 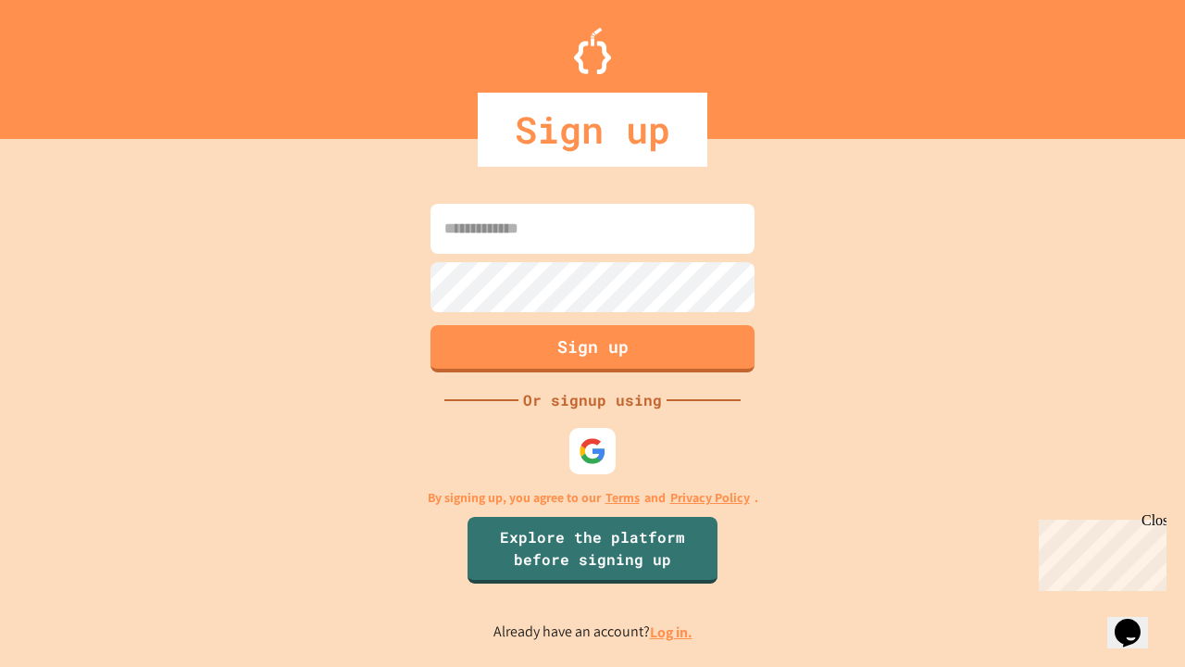 What do you see at coordinates (593, 400) in the screenshot?
I see `div: Or signup using` at bounding box center [593, 400].